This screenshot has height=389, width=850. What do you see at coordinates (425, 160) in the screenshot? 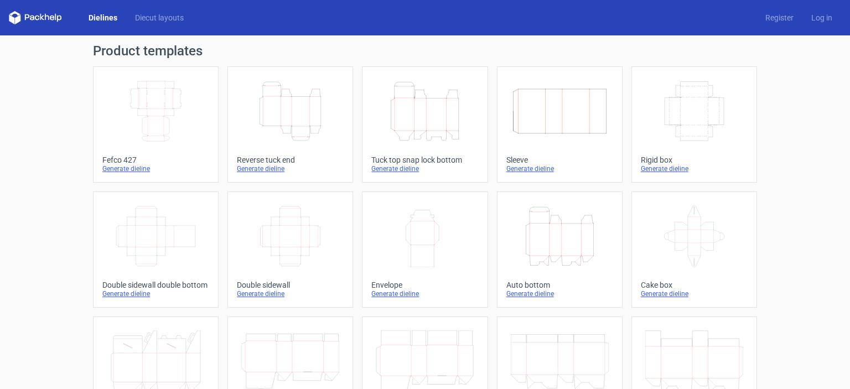
I see `div: Tuck top snap lock bottom` at bounding box center [425, 160].